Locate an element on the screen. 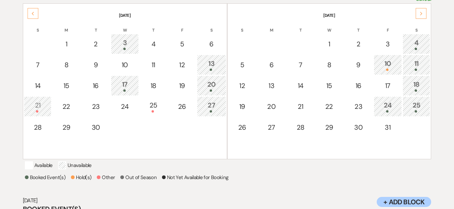  p: Other is located at coordinates (106, 178).